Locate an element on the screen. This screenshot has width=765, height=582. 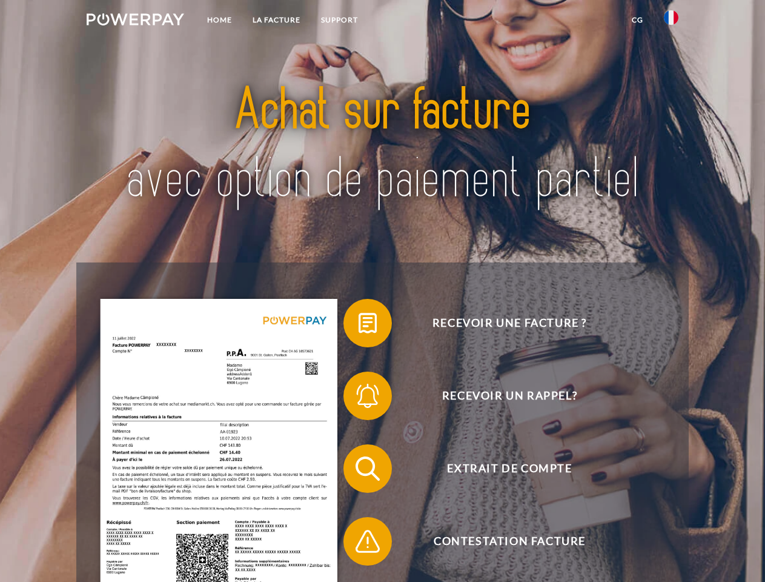
a: Extrait de compte is located at coordinates (501, 468).